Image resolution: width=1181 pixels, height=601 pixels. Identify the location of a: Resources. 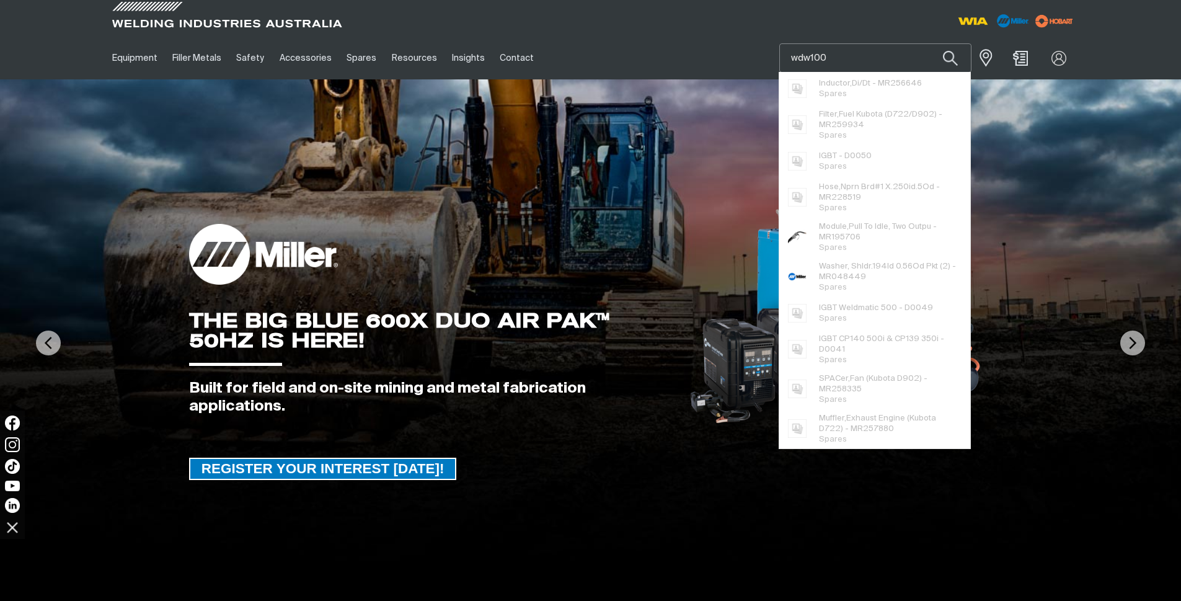
(413, 58).